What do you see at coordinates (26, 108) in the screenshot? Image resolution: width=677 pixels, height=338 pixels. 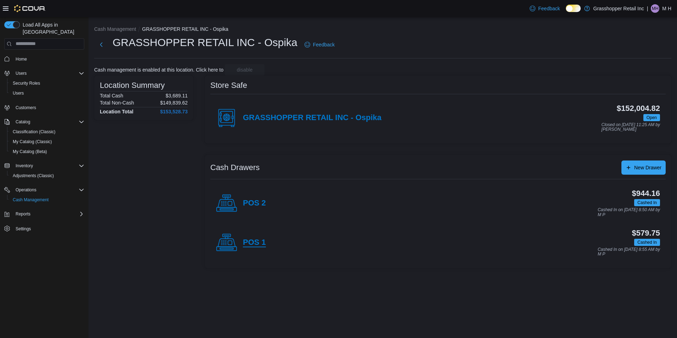 I see `a: Customers` at bounding box center [26, 108].